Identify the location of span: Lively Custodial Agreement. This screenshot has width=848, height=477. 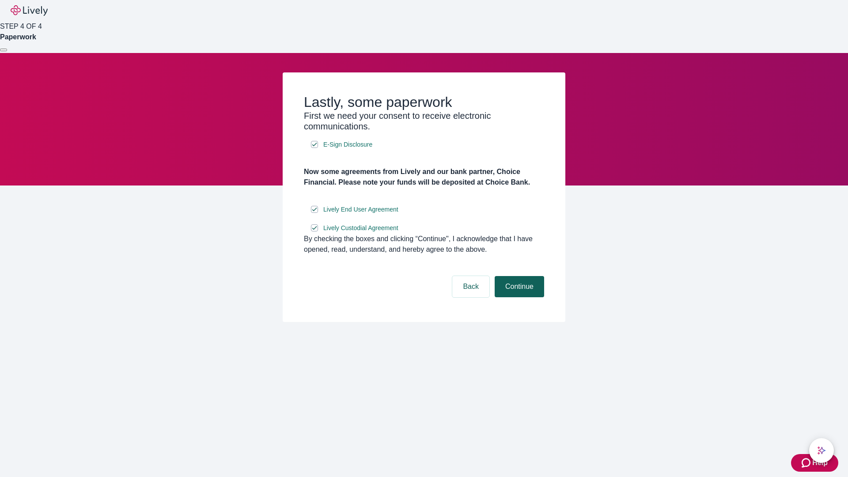
(361, 228).